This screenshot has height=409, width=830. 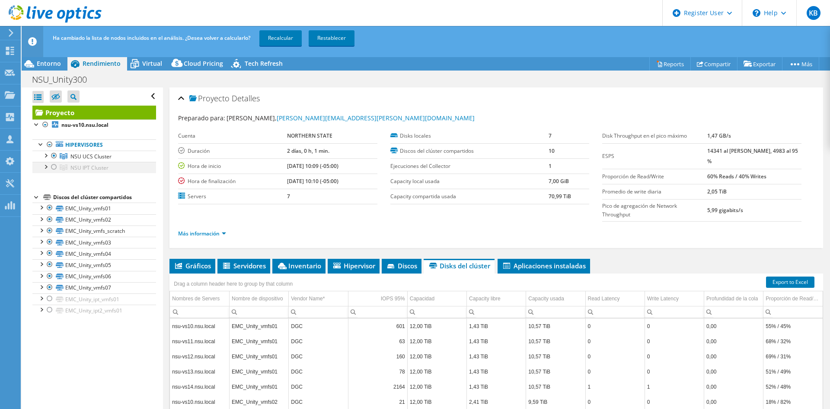 I want to click on label: Promedio de write diaria, so click(x=655, y=192).